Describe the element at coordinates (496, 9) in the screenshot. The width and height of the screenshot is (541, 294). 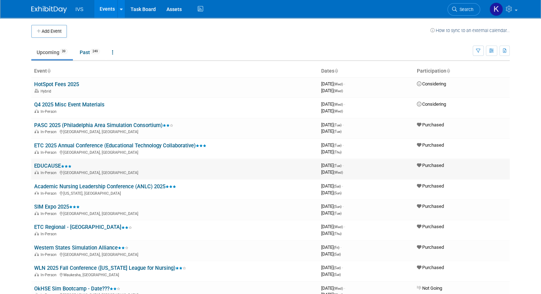
I see `img: Kate Wroblewski` at that location.